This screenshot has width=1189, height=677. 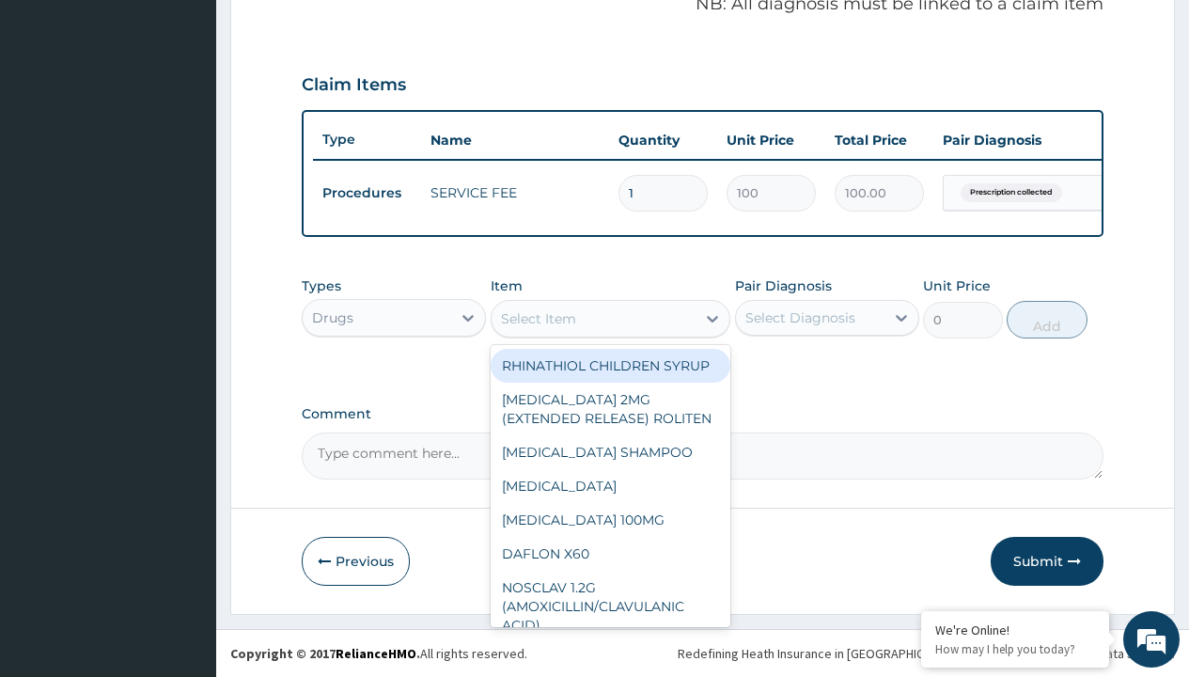 I want to click on strong: Copyright © 2017 ., so click(x=325, y=653).